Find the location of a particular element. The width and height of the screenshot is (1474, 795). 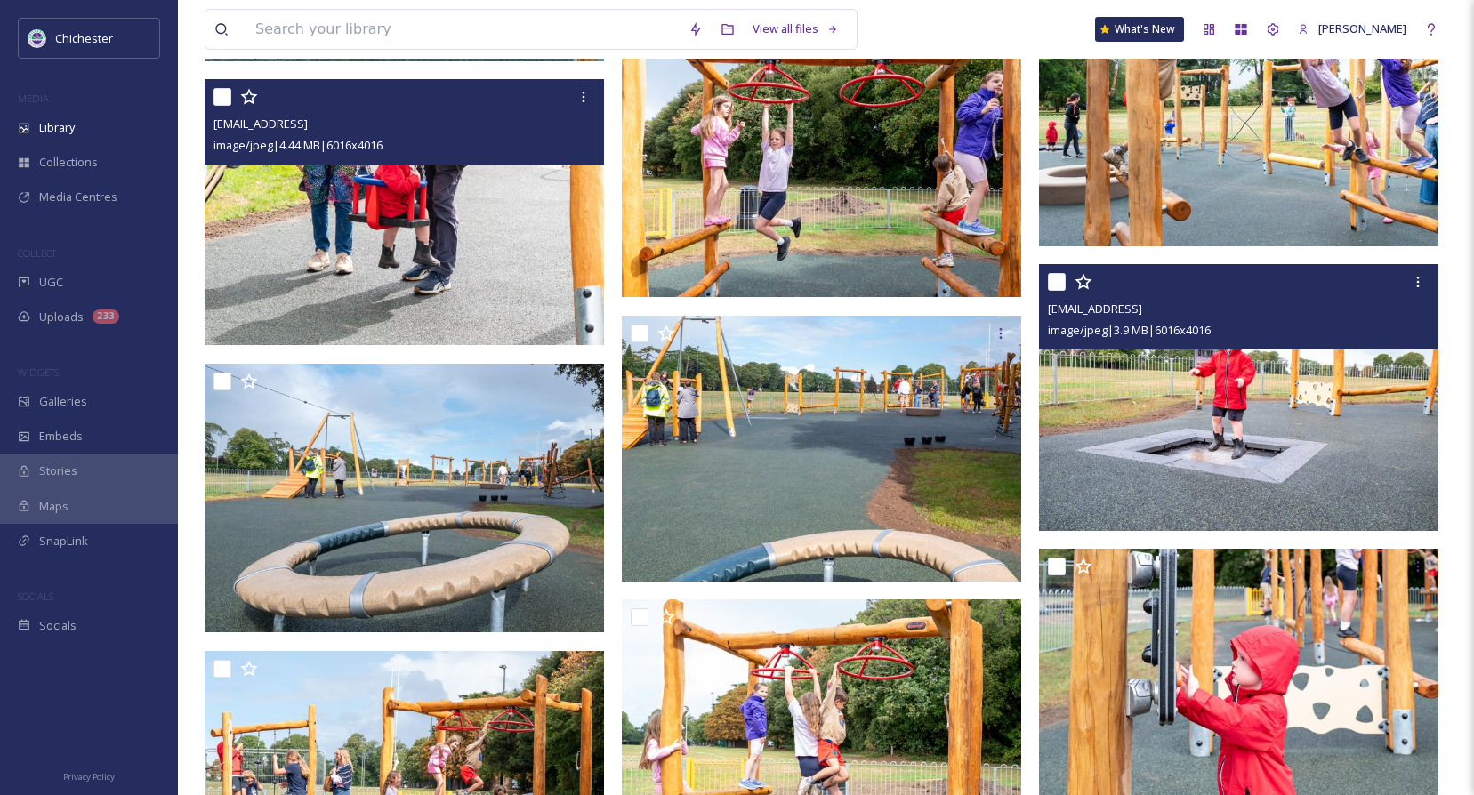

div: What's New is located at coordinates (1140, 29).